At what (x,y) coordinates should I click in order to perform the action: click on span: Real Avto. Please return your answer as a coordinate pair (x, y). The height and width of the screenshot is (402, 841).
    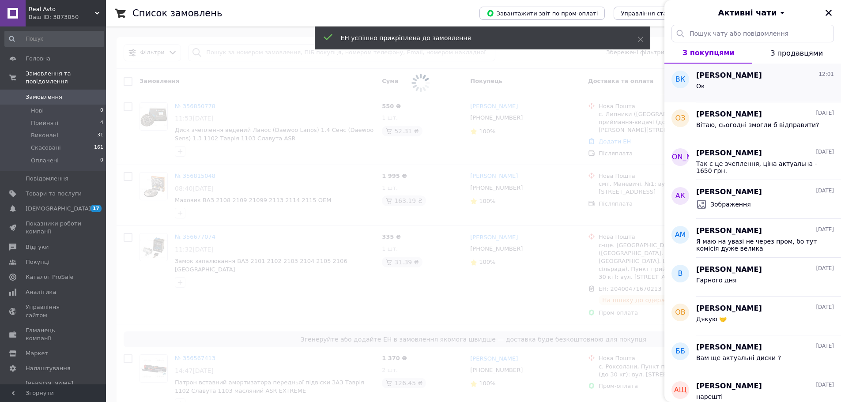
    Looking at the image, I should click on (62, 9).